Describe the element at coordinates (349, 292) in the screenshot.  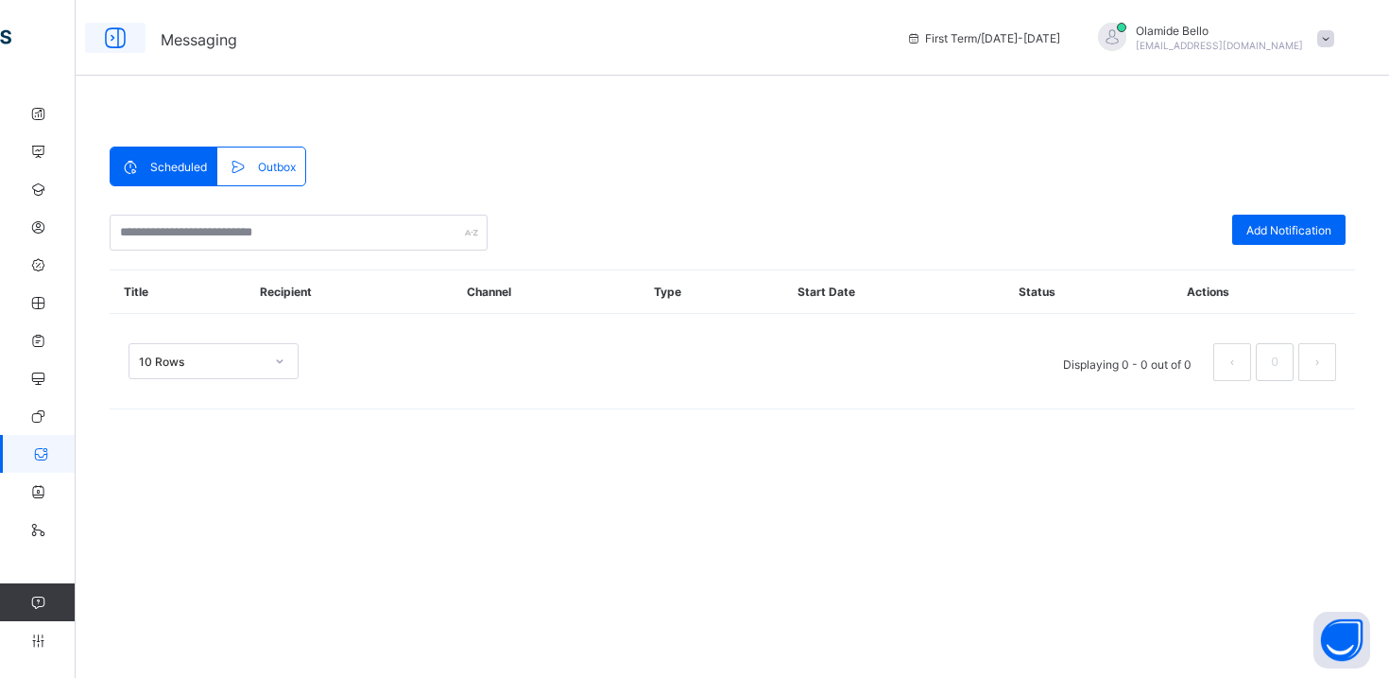
I see `th: Recipient` at that location.